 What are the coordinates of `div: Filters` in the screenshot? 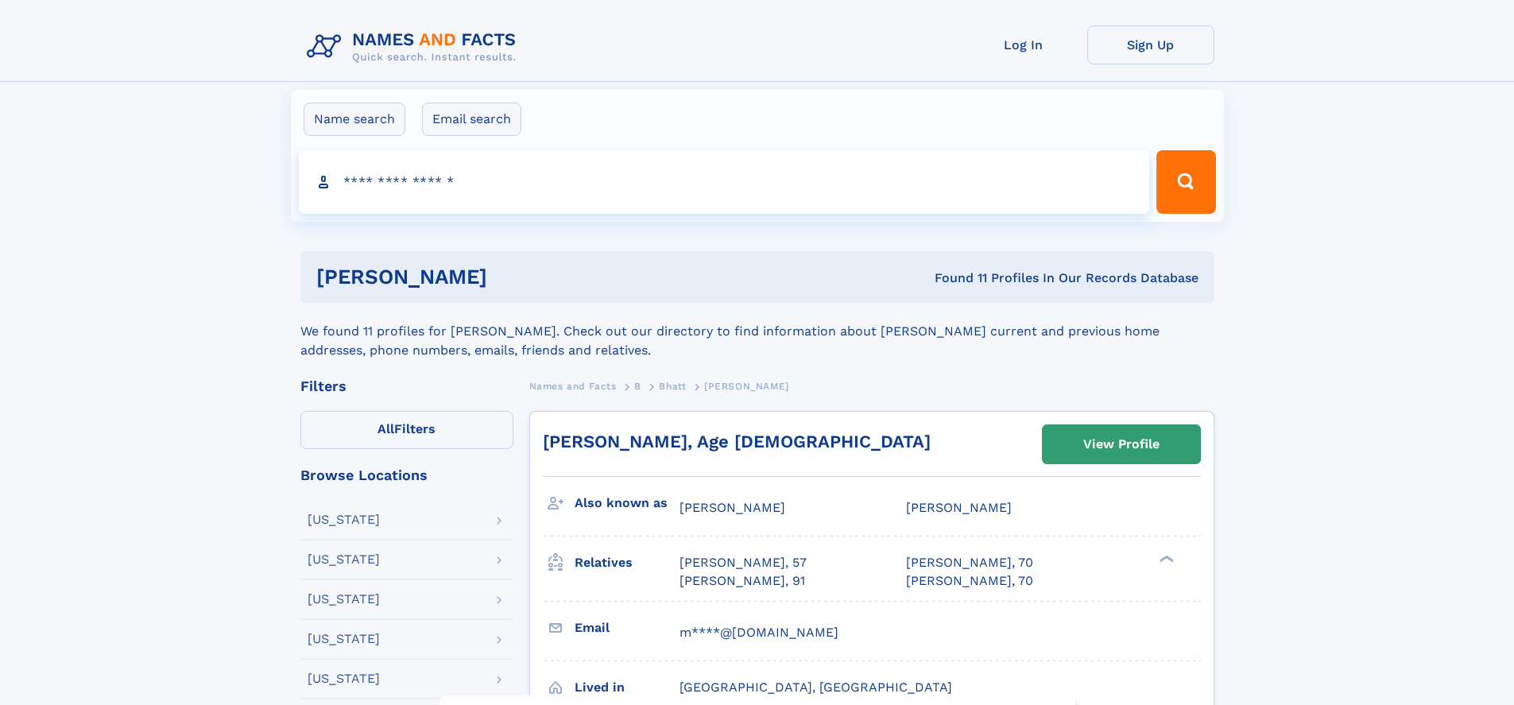 It's located at (407, 386).